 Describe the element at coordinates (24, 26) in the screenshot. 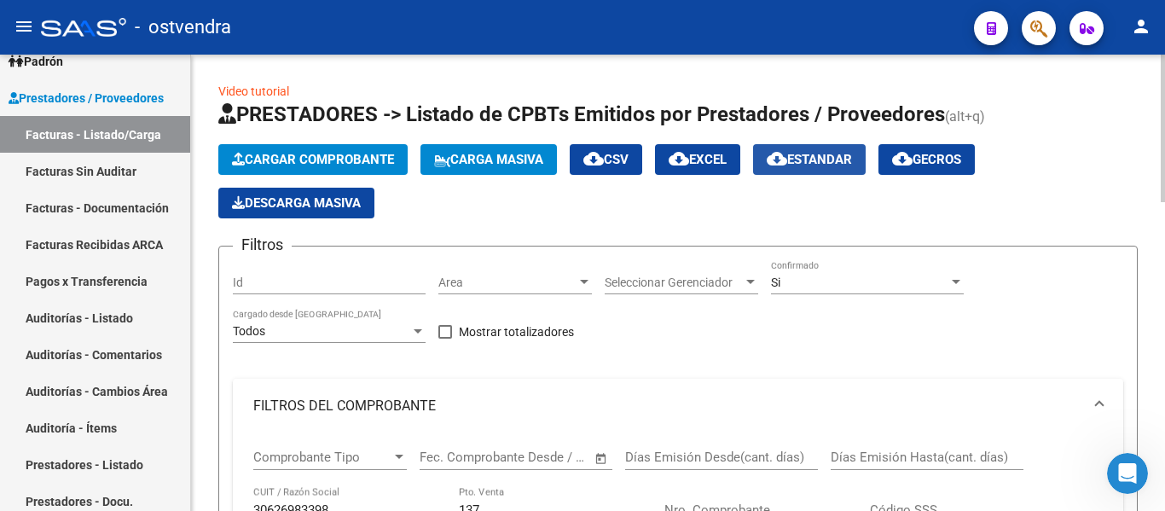

I see `mat-icon: menu` at that location.